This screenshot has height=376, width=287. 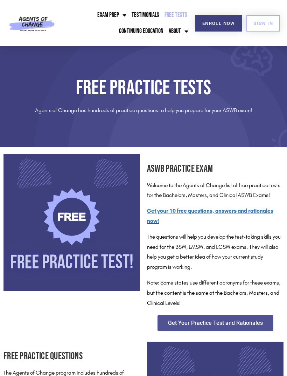 I want to click on span: SIGN IN, so click(x=264, y=23).